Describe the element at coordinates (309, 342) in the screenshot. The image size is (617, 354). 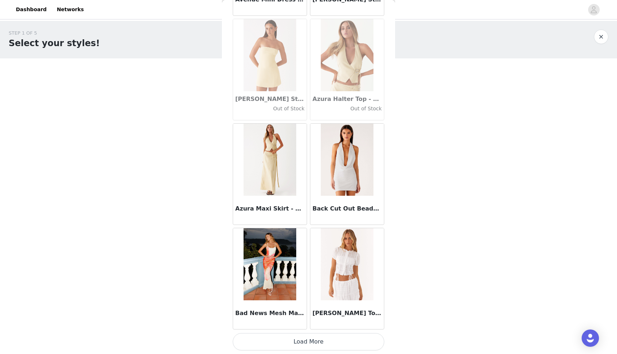
I see `button: Load More` at that location.